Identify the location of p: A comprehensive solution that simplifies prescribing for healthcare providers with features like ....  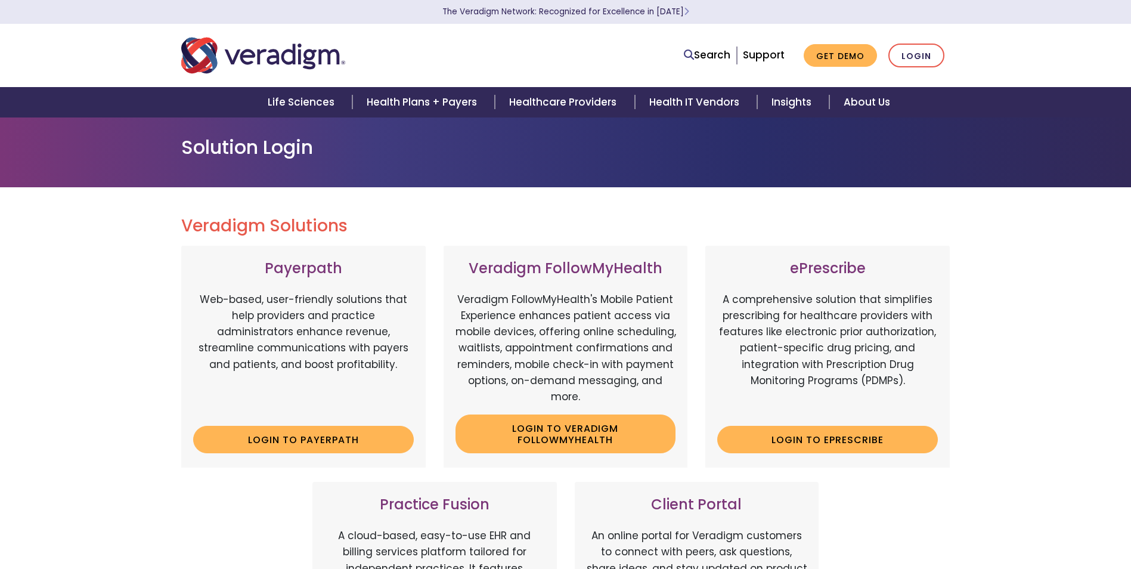
(827, 354).